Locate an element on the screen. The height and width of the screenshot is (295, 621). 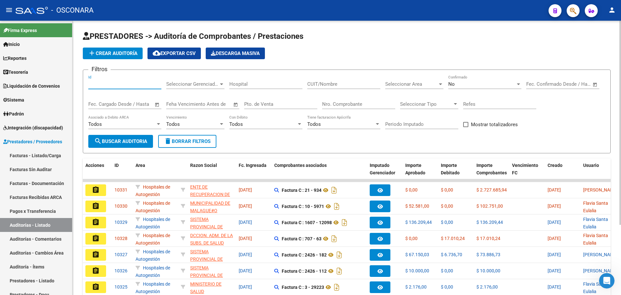
mat-icon: cloud_download is located at coordinates (156, 53).